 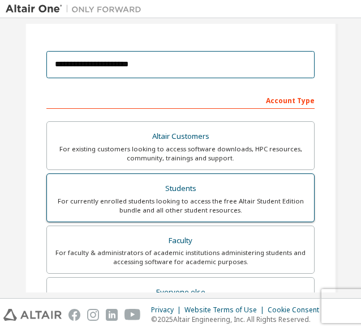 I want to click on img: Altair One, so click(x=76, y=9).